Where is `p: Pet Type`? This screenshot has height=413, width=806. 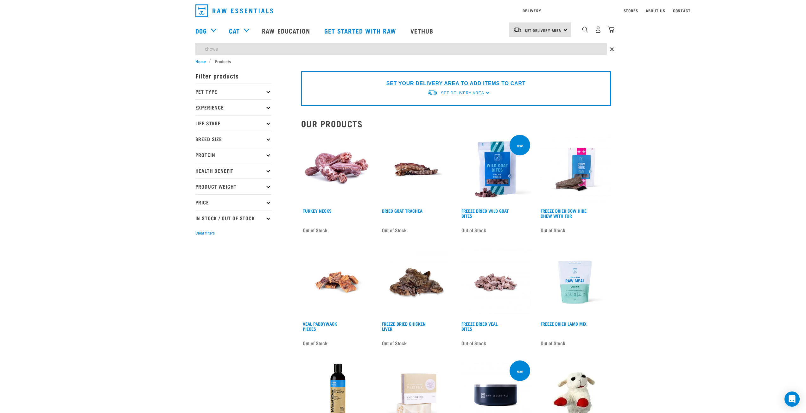 p: Pet Type is located at coordinates (233, 92).